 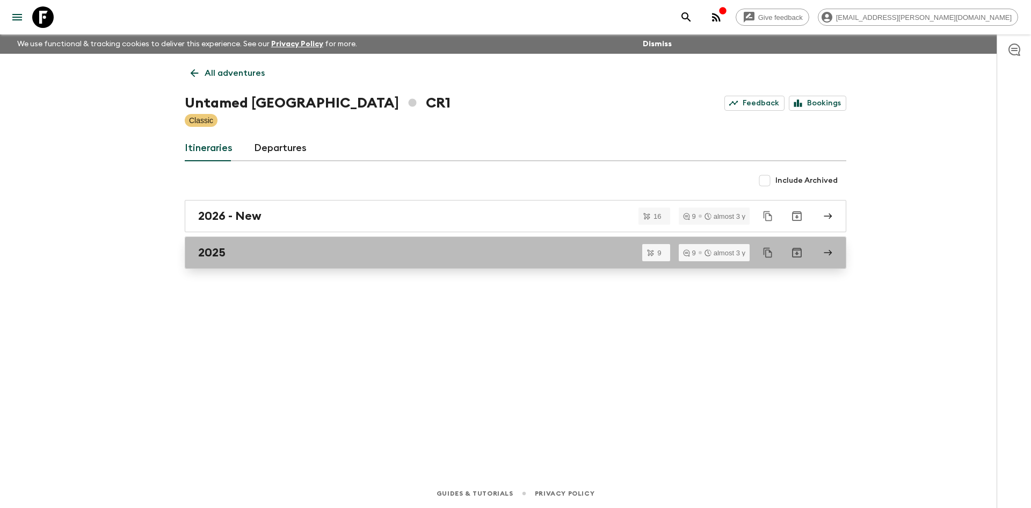 What do you see at coordinates (772, 17) in the screenshot?
I see `a: Give feedback` at bounding box center [772, 17].